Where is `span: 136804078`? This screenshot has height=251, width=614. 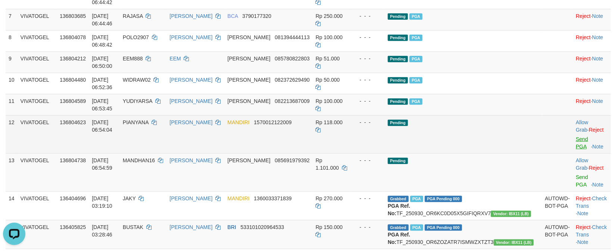 span: 136804078 is located at coordinates (73, 37).